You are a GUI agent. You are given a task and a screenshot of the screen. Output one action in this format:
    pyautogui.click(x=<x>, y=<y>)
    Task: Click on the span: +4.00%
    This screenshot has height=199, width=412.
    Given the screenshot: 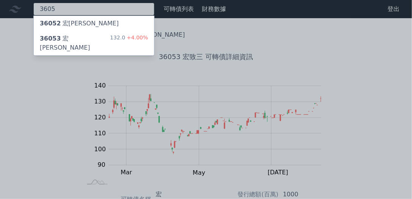 What is the action you would take?
    pyautogui.click(x=137, y=38)
    